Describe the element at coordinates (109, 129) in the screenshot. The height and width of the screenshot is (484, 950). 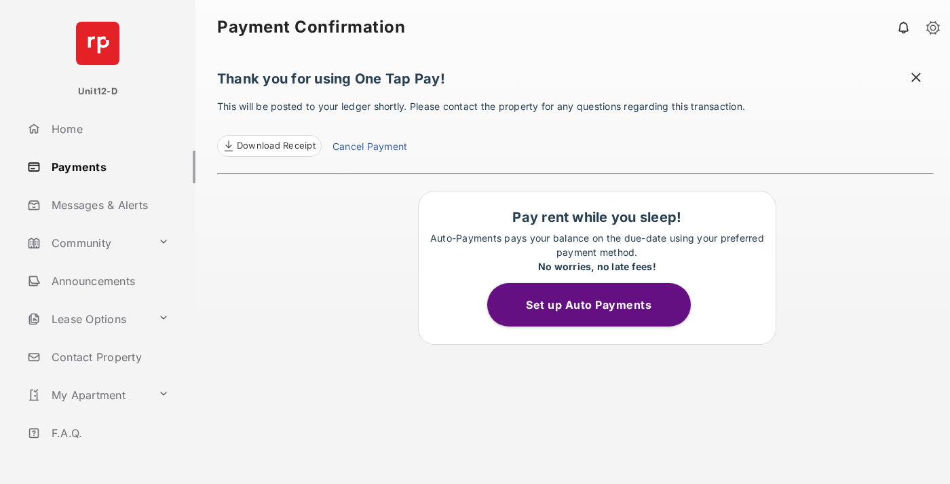
I see `a: Home` at that location.